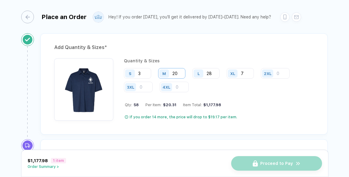  What do you see at coordinates (211, 105) in the screenshot?
I see `div: $1,177.98` at bounding box center [211, 105].